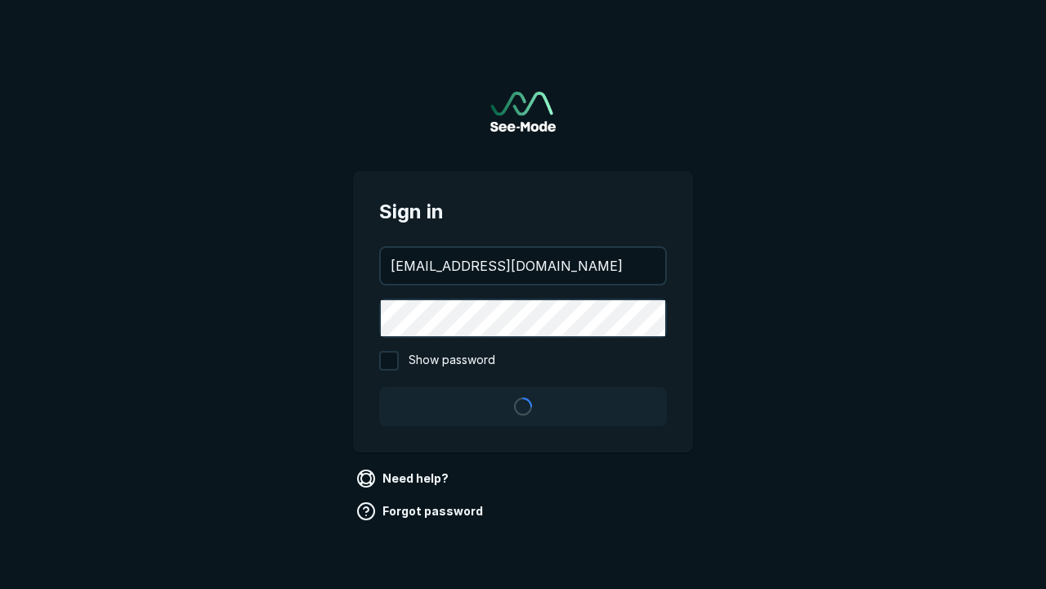  What do you see at coordinates (421, 511) in the screenshot?
I see `a: Forgot password` at bounding box center [421, 511].